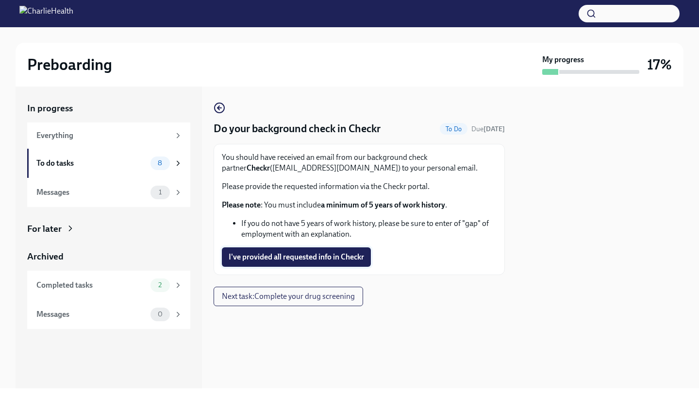  Describe the element at coordinates (288, 296) in the screenshot. I see `span: Next task : Complete your drug screening` at that location.